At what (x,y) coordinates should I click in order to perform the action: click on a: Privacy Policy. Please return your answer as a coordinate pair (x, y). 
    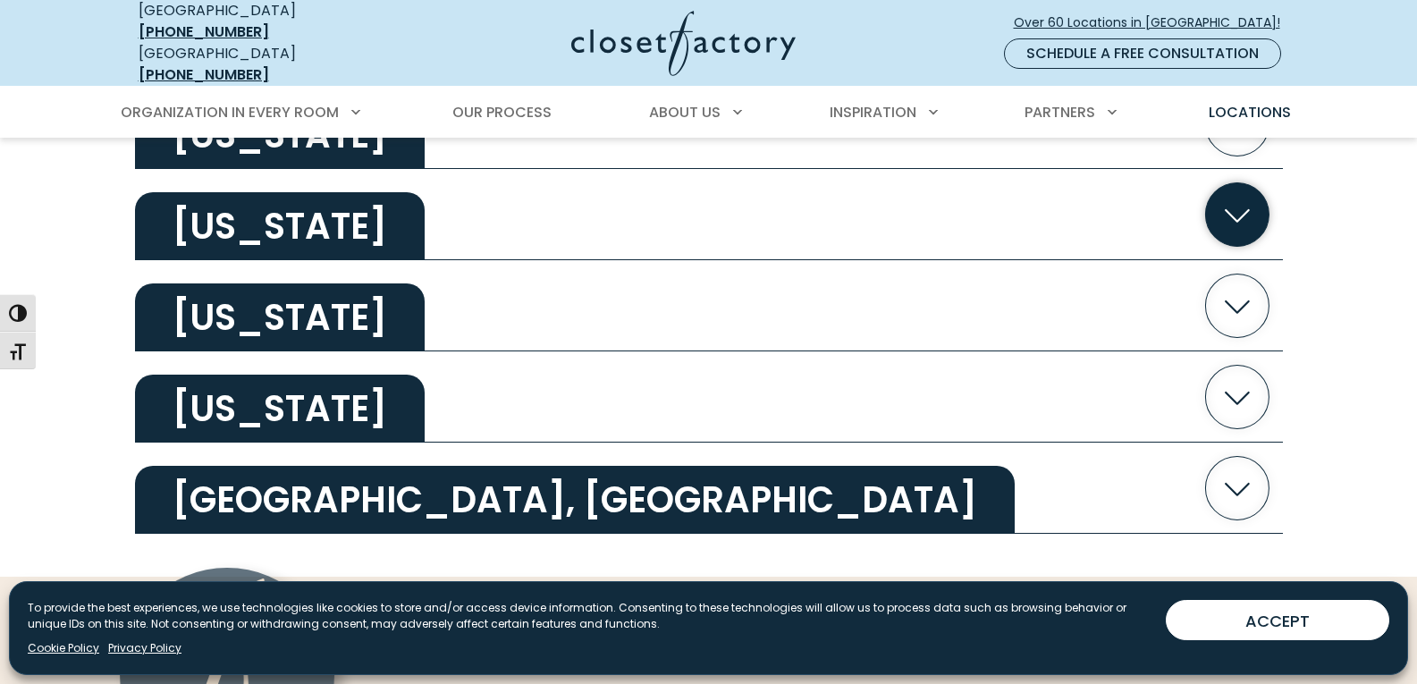
    Looking at the image, I should click on (145, 648).